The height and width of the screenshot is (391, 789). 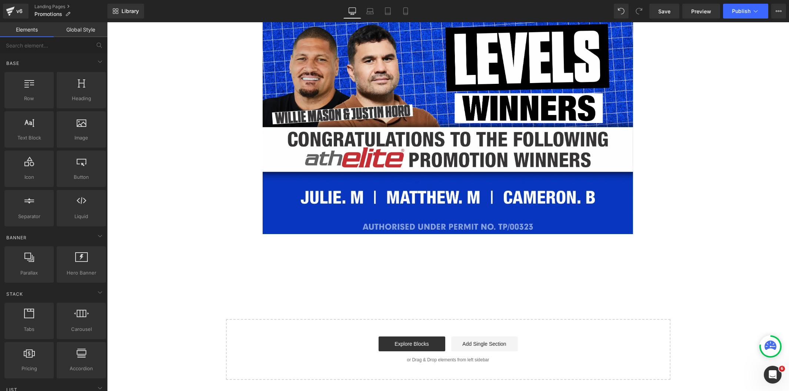 I want to click on a: Preview, so click(x=702, y=11).